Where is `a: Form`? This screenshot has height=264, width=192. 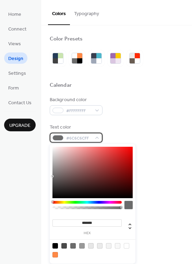
a: Form is located at coordinates (13, 87).